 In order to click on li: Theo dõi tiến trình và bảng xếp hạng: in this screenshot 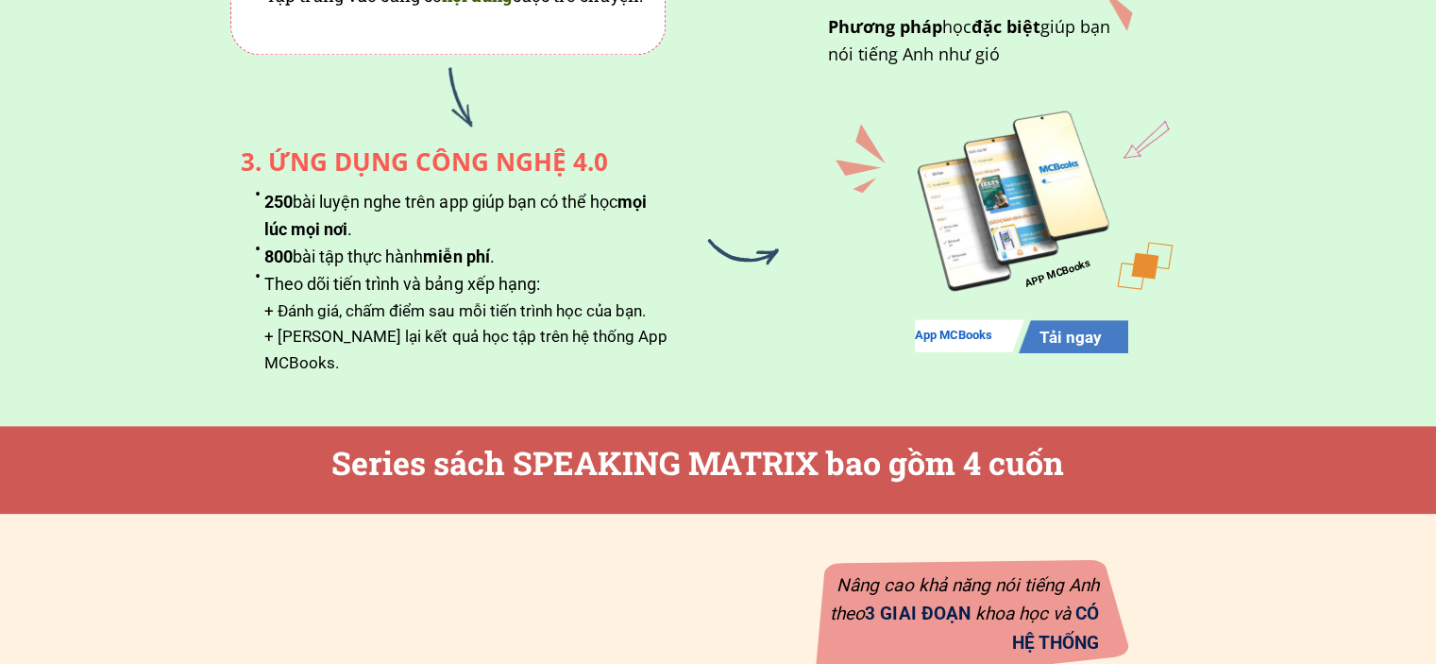, I will do `click(460, 284)`.